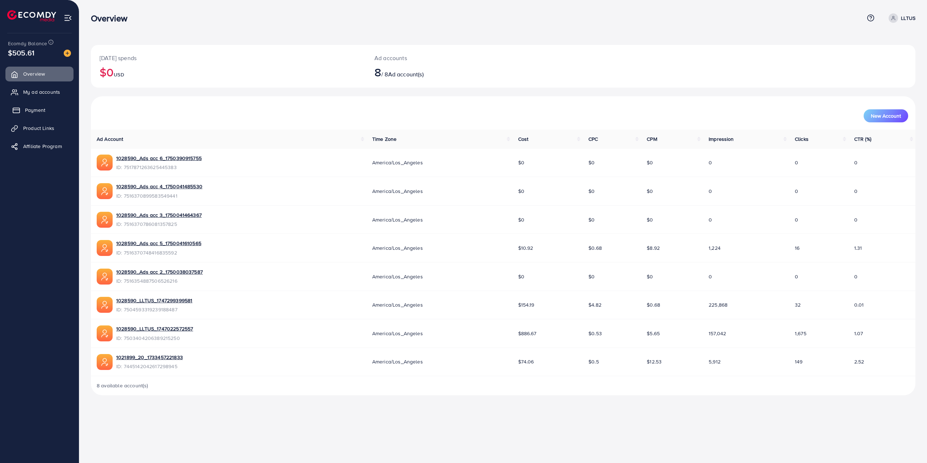 This screenshot has height=463, width=927. Describe the element at coordinates (67, 53) in the screenshot. I see `img: image` at that location.